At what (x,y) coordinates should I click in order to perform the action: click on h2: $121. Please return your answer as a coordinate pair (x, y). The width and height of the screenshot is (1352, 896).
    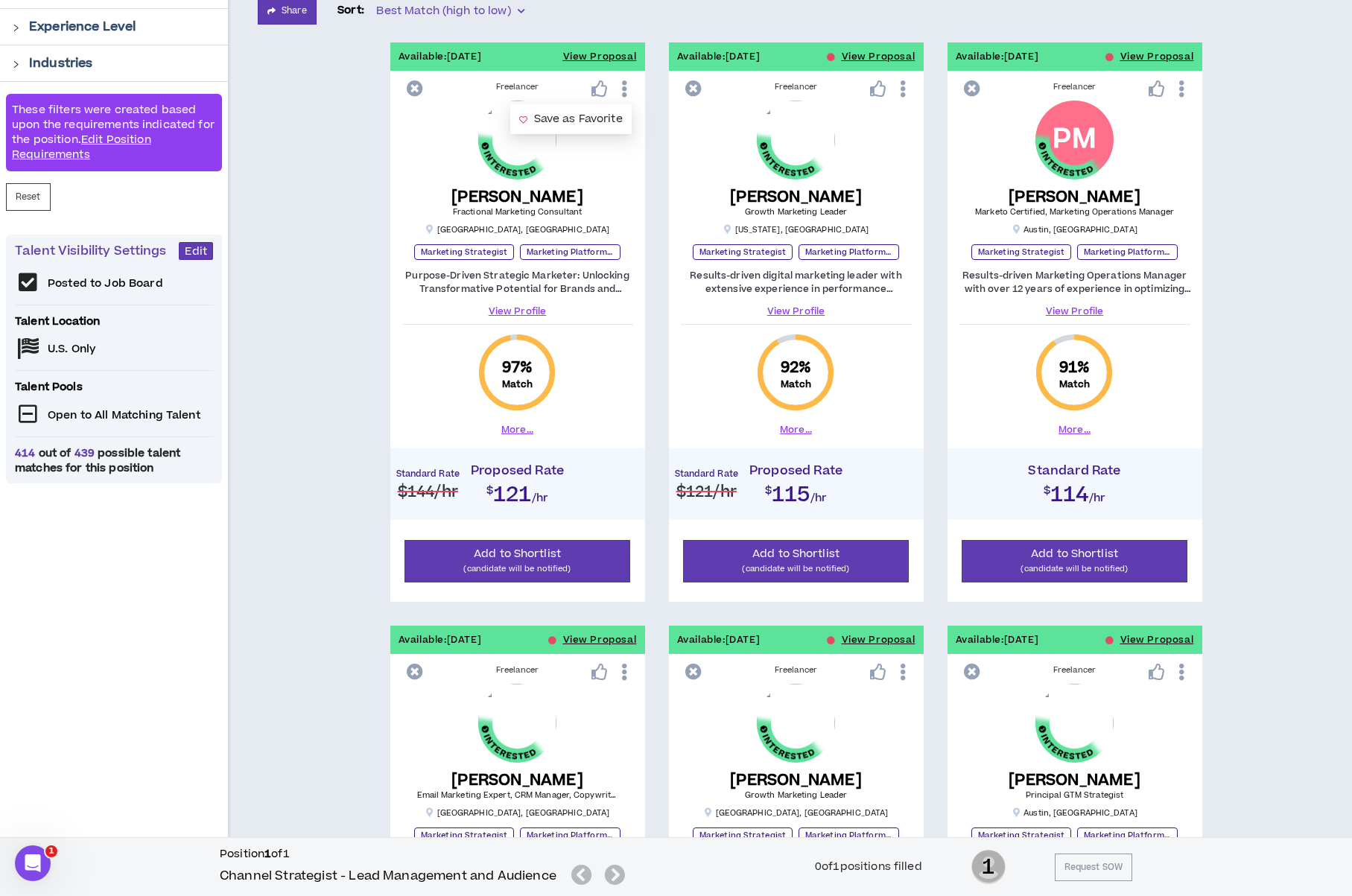
    Looking at the image, I should click on (517, 492).